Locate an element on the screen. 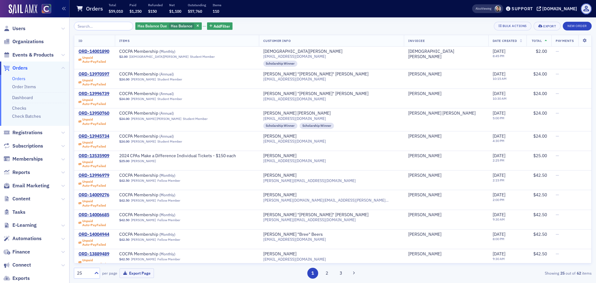  span: Profile is located at coordinates (586, 9).